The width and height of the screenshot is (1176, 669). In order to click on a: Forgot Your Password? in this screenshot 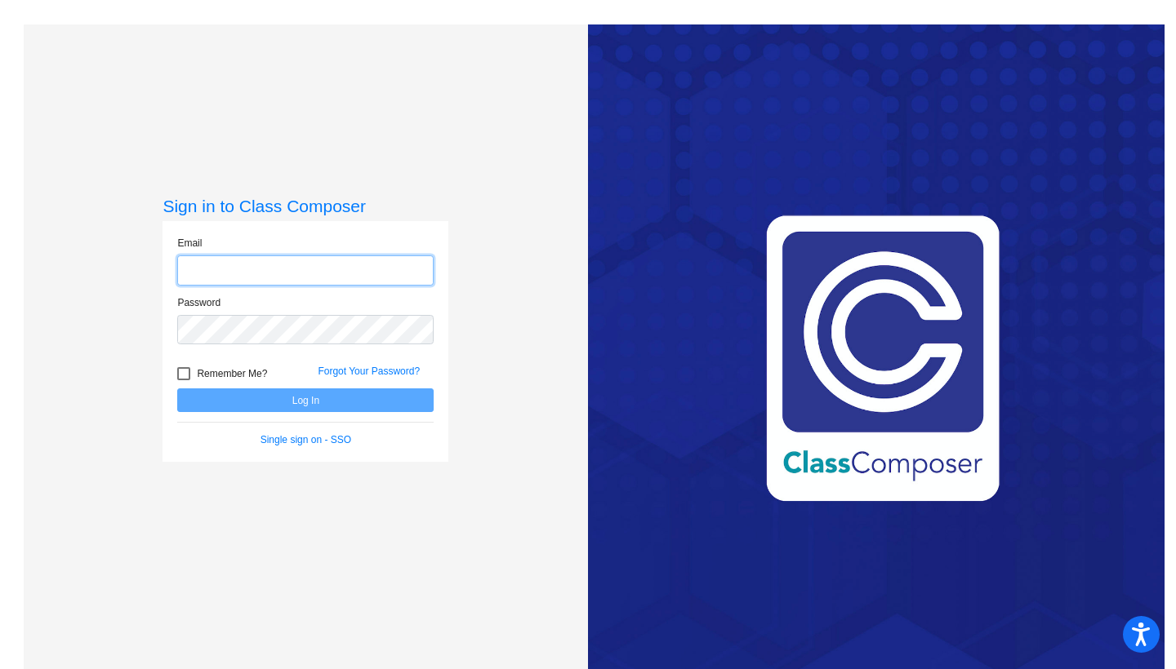, I will do `click(368, 371)`.